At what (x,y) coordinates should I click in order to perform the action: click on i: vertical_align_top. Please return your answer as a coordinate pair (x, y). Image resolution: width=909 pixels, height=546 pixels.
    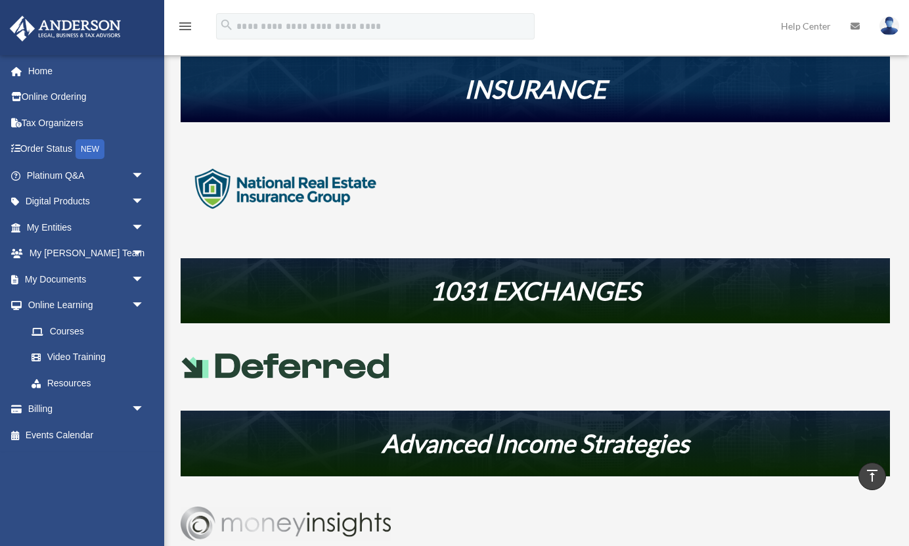
    Looking at the image, I should click on (872, 475).